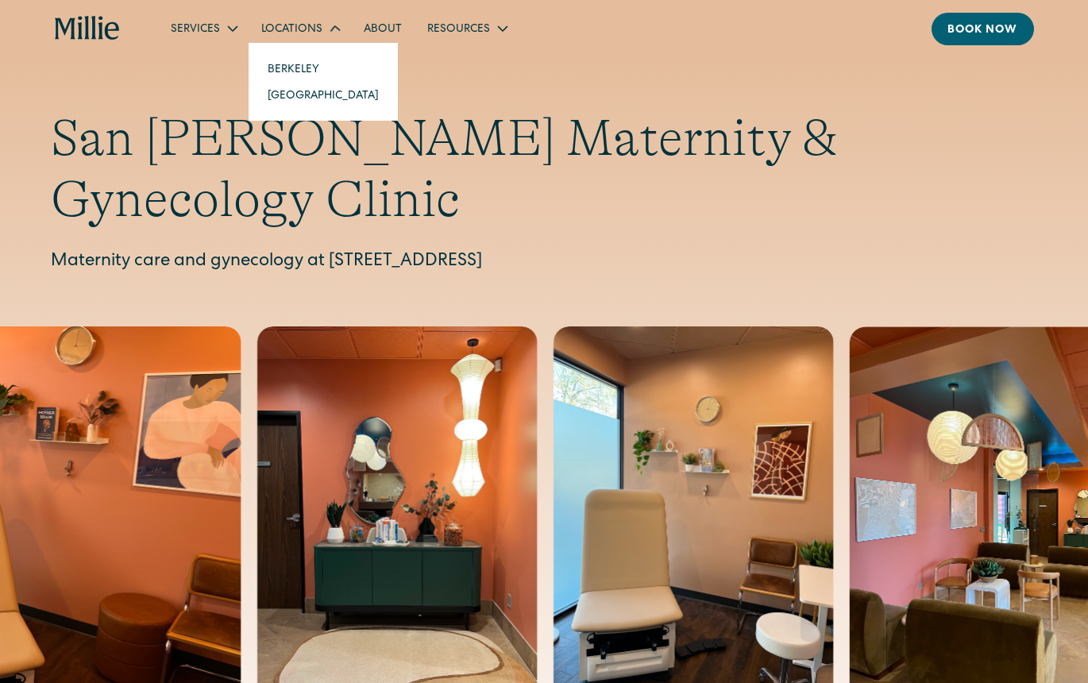 This screenshot has height=683, width=1088. I want to click on a: home, so click(87, 29).